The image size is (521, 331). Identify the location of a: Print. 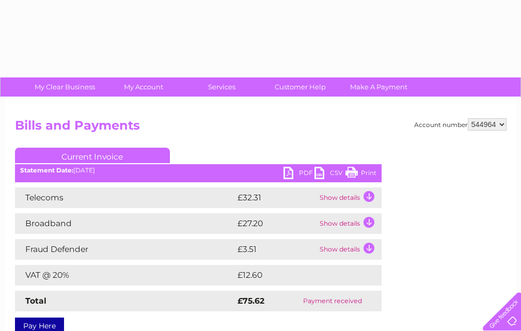
(361, 174).